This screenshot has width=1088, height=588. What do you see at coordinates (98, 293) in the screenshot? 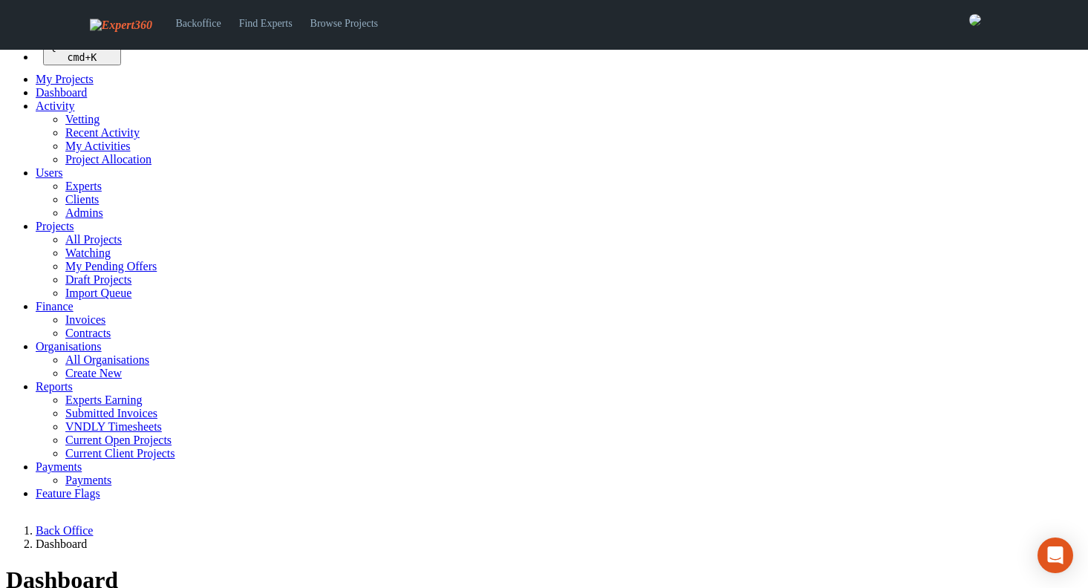
I see `a: Import Queue` at bounding box center [98, 293].